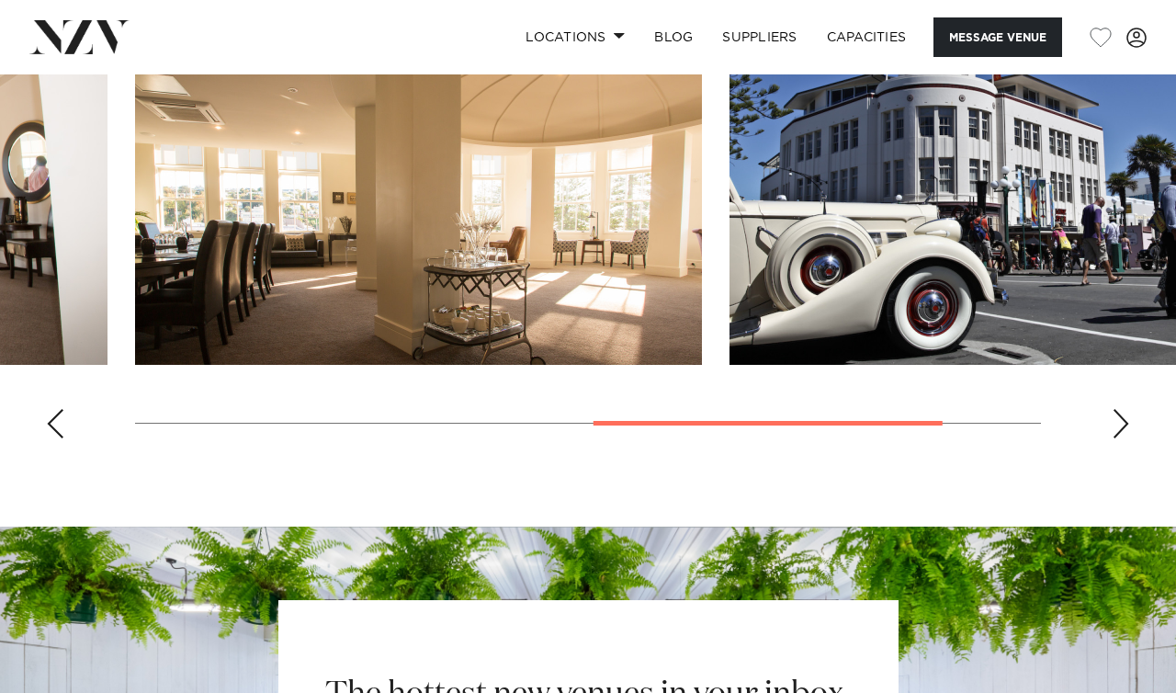 The image size is (1176, 693). I want to click on a: SUPPLIERS, so click(759, 37).